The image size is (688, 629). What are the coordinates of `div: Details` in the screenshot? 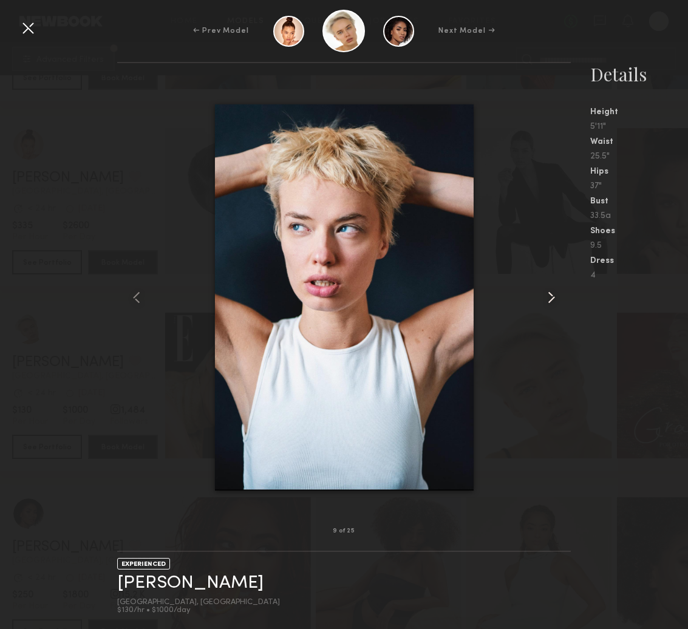 It's located at (639, 74).